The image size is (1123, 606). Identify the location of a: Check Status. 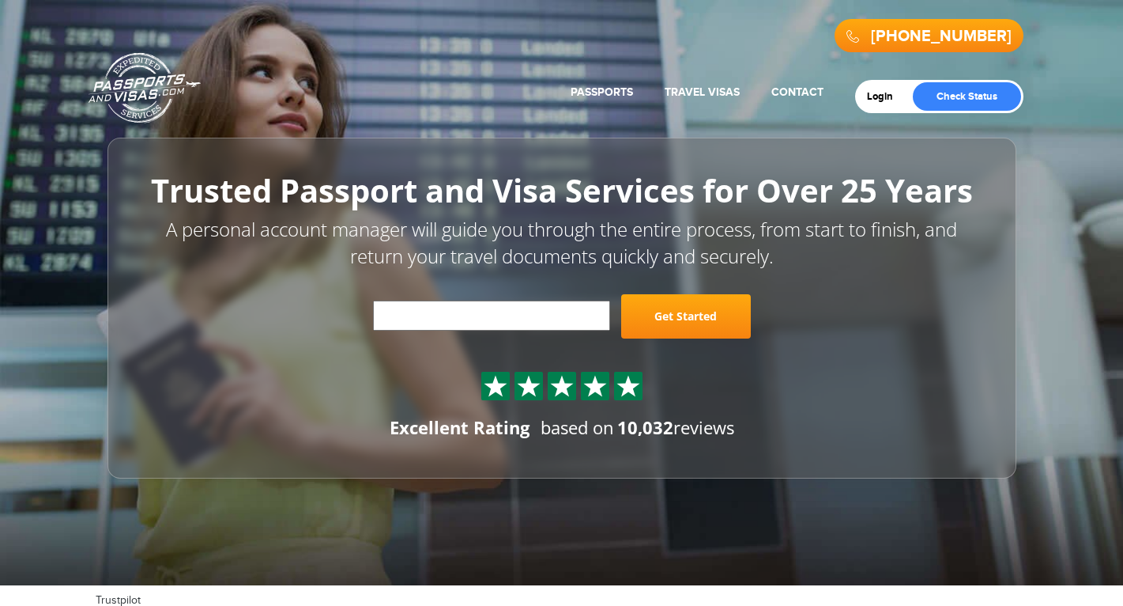
(967, 96).